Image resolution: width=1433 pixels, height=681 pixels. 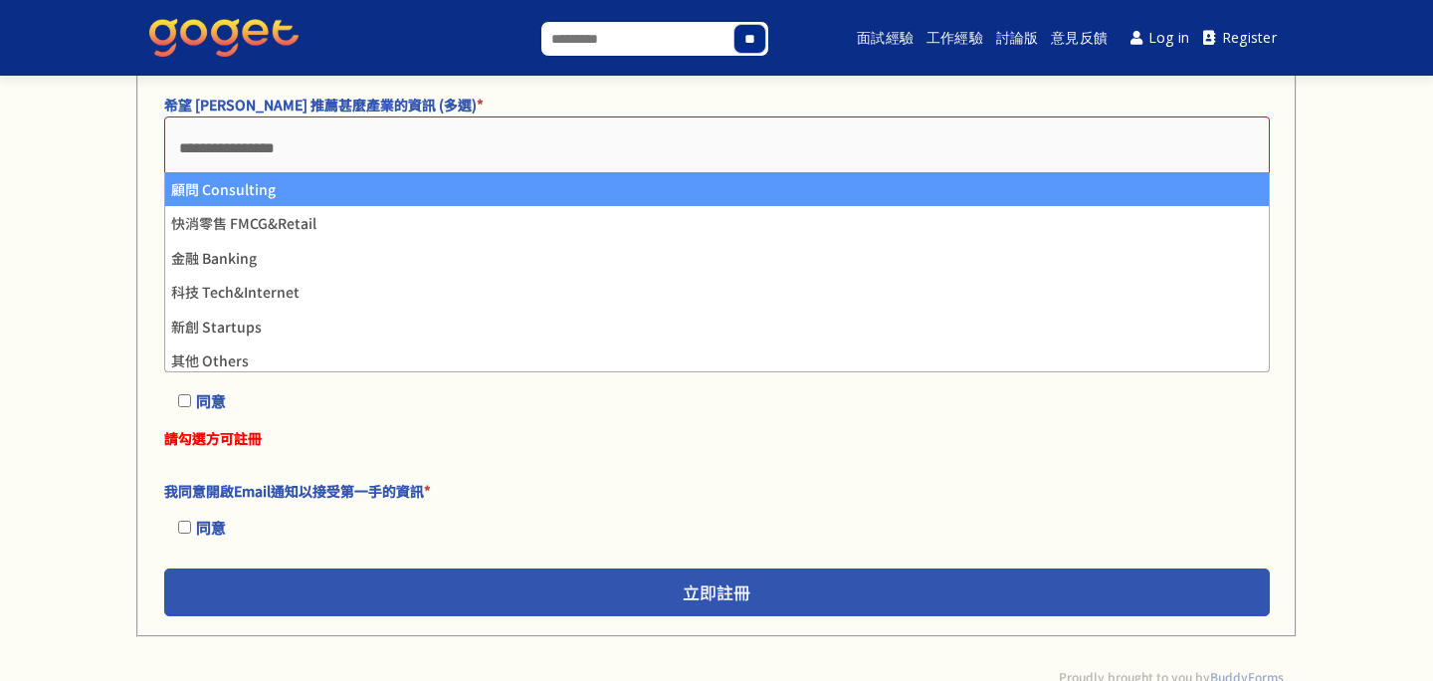 What do you see at coordinates (1240, 38) in the screenshot?
I see `a: Register` at bounding box center [1240, 38].